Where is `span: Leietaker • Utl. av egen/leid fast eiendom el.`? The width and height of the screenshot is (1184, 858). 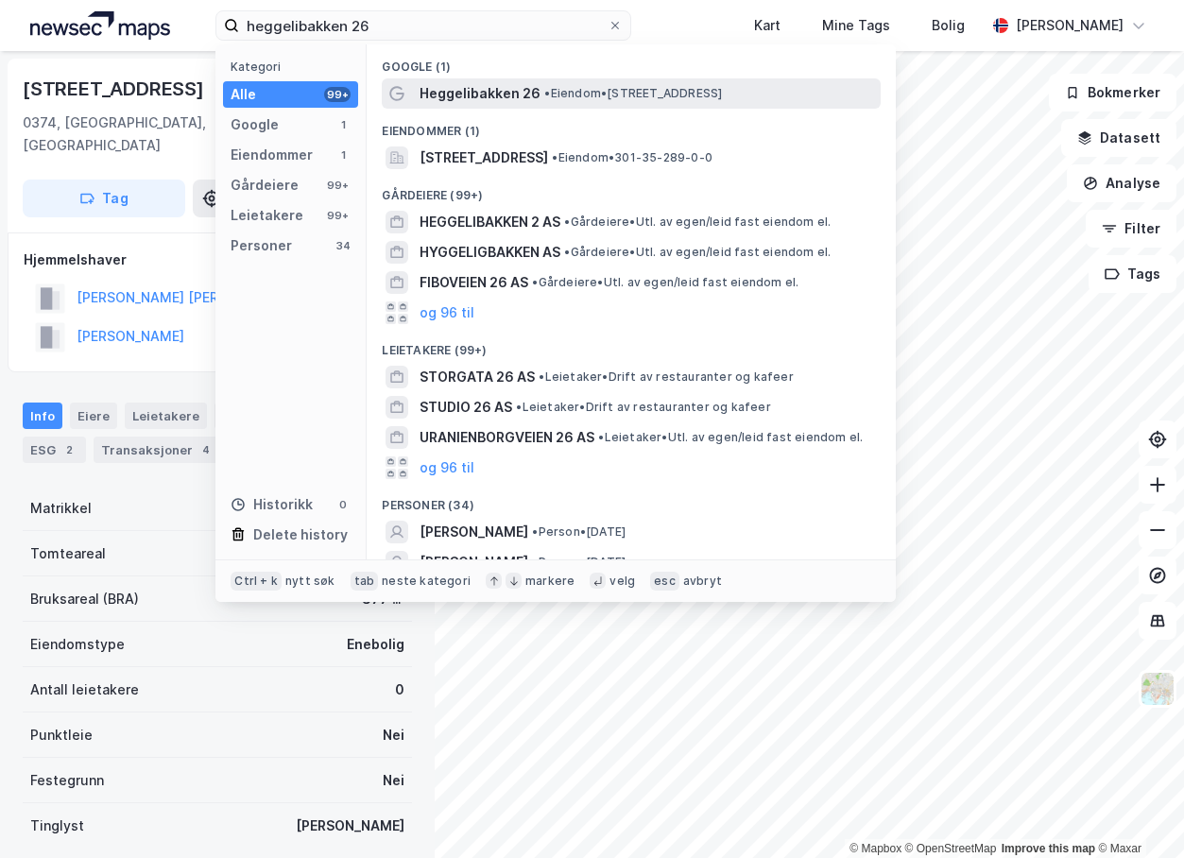
span: Leietaker • Utl. av egen/leid fast eiendom el. is located at coordinates (730, 437).